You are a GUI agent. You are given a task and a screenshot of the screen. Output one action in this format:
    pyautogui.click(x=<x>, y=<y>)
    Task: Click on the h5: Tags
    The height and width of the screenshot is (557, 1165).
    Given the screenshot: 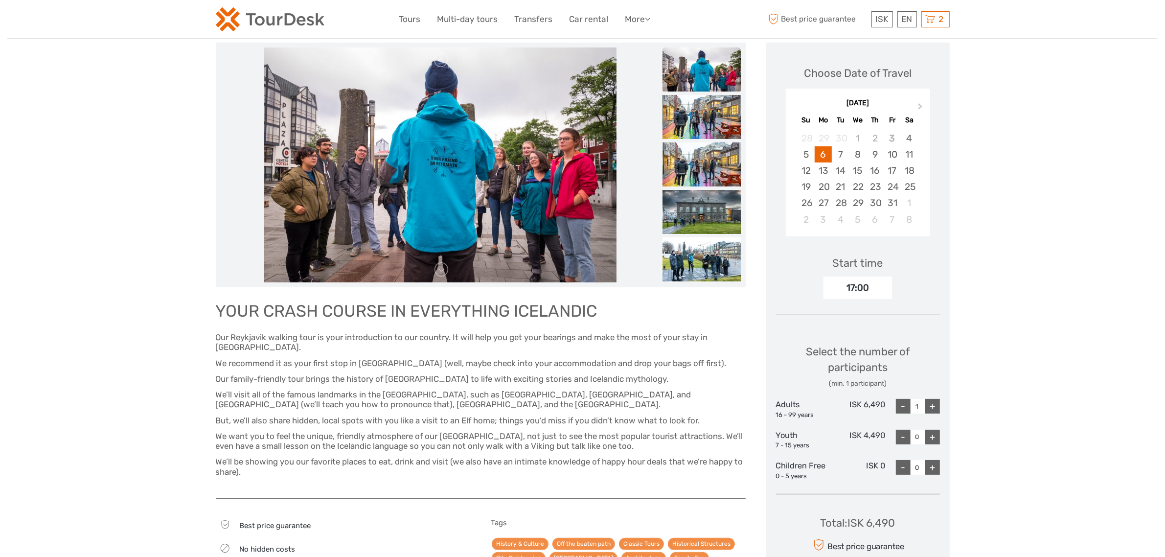 What is the action you would take?
    pyautogui.click(x=618, y=523)
    